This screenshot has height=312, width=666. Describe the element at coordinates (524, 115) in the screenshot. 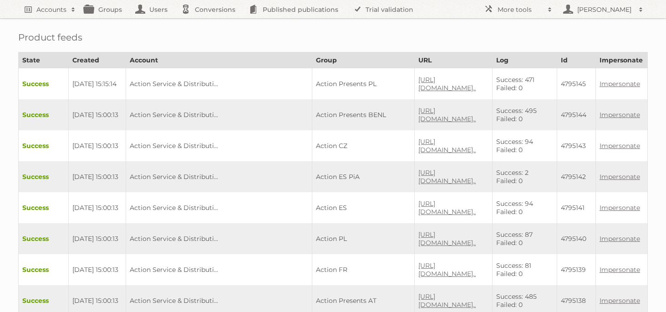

I see `td: Success: 495 Failed: 0` at that location.